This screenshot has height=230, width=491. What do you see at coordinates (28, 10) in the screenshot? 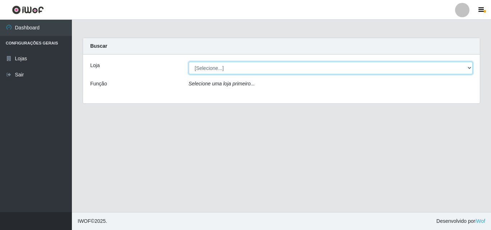
I see `img: CoreUI Logo` at bounding box center [28, 10].